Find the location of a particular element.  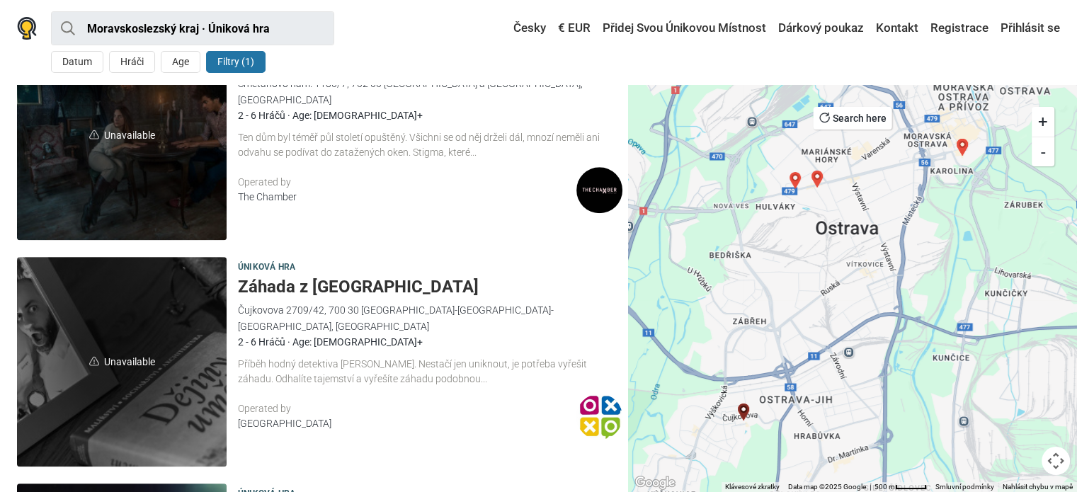

a: Smluvní podmínky (otevře se na nové kartě) is located at coordinates (964, 486).